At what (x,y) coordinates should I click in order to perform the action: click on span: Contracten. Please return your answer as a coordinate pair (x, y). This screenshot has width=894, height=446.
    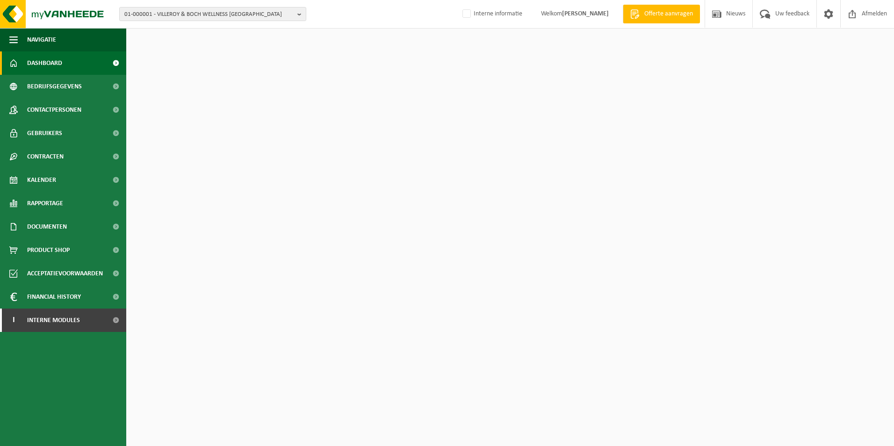
    Looking at the image, I should click on (45, 157).